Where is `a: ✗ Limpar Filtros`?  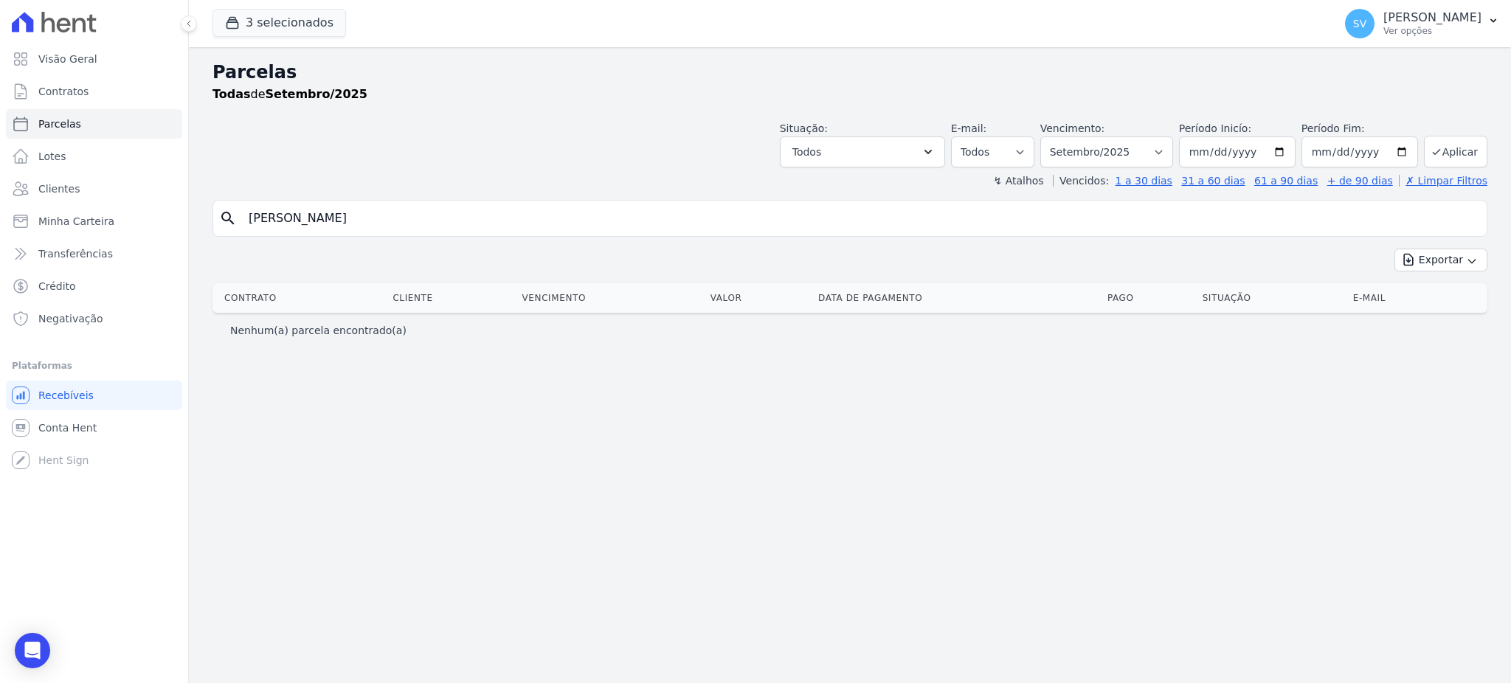 a: ✗ Limpar Filtros is located at coordinates (1443, 181).